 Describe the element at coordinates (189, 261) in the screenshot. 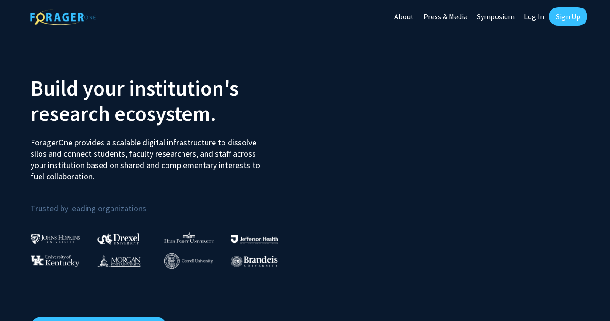

I see `img: Cornell University` at that location.